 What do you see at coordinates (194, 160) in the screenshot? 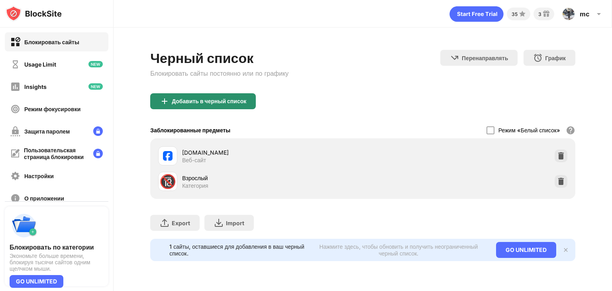
I see `div: Веб-сайт` at bounding box center [194, 160].